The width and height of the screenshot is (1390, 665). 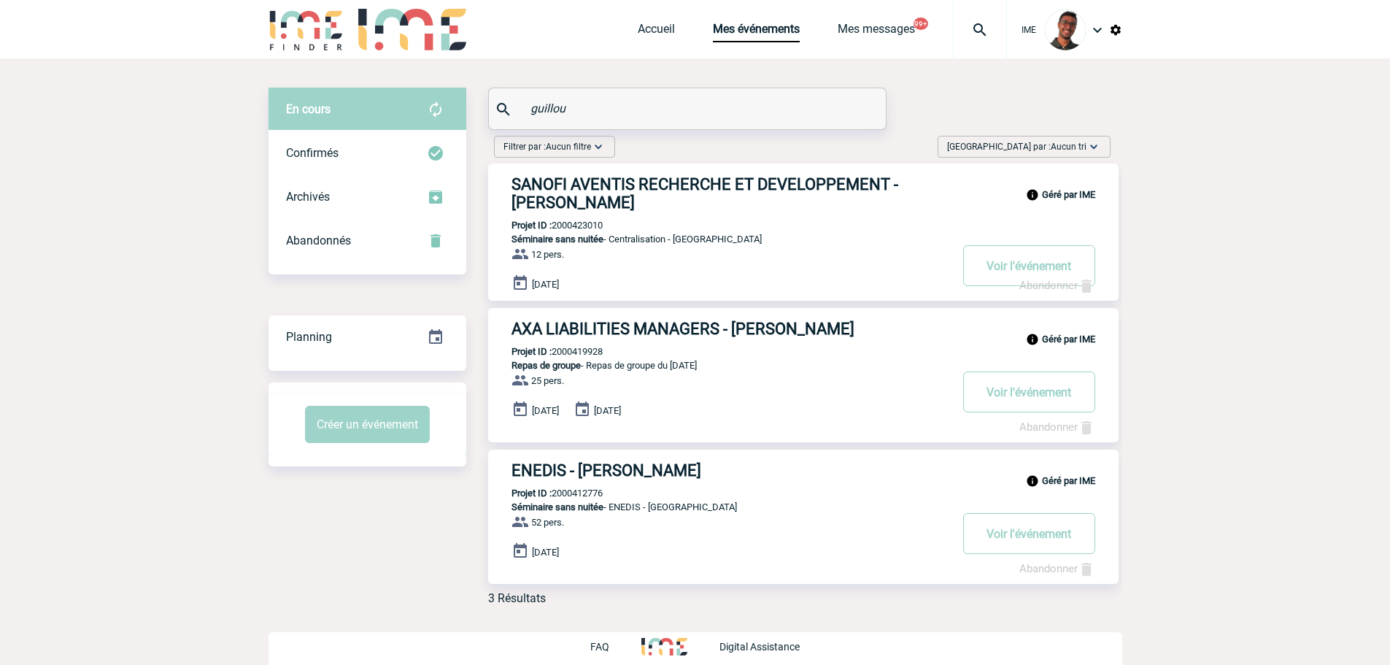 I want to click on img: http://www.idealmeetingsevents.fr/, so click(x=664, y=646).